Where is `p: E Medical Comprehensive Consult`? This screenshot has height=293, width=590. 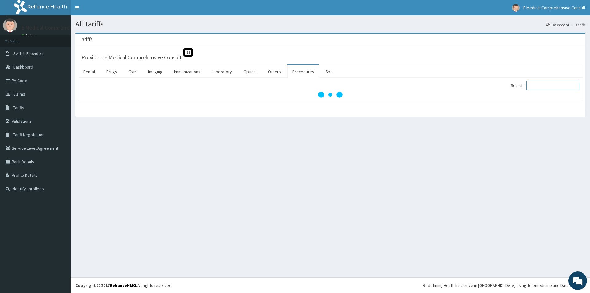 p: E Medical Comprehensive Consult is located at coordinates (61, 28).